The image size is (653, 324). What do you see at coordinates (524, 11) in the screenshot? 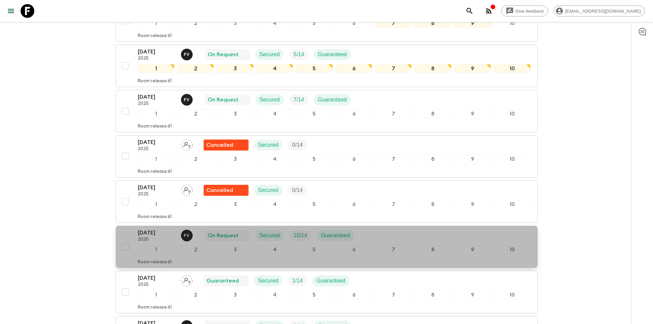
I see `a: Give feedback` at bounding box center [524, 11].